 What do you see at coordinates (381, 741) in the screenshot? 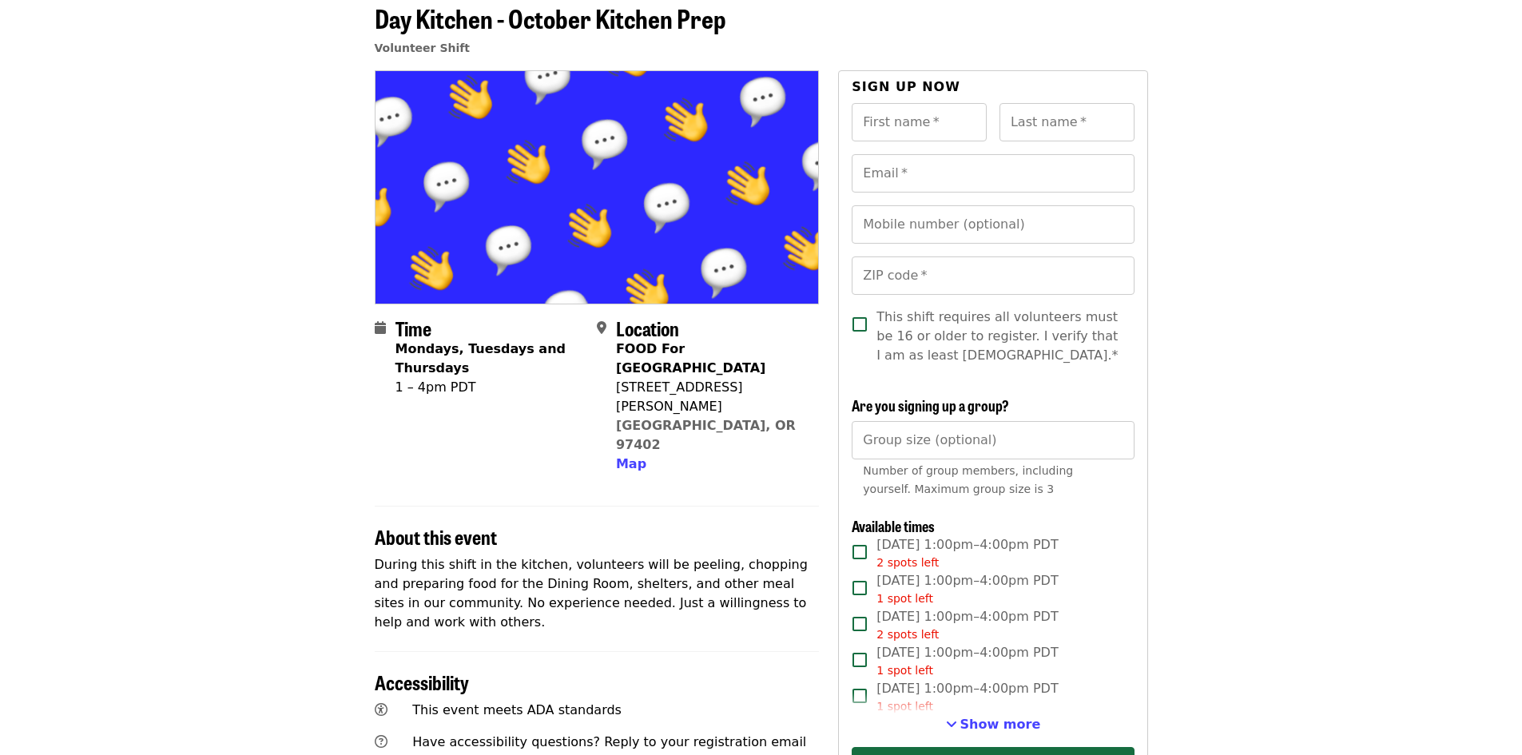
I see `i: question-circle icon` at bounding box center [381, 741].